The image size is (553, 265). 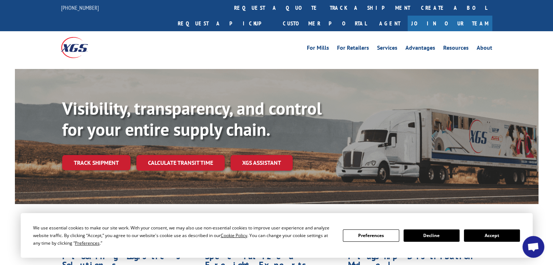 What do you see at coordinates (234, 236) in the screenshot?
I see `span: Cookie Policy` at bounding box center [234, 236].